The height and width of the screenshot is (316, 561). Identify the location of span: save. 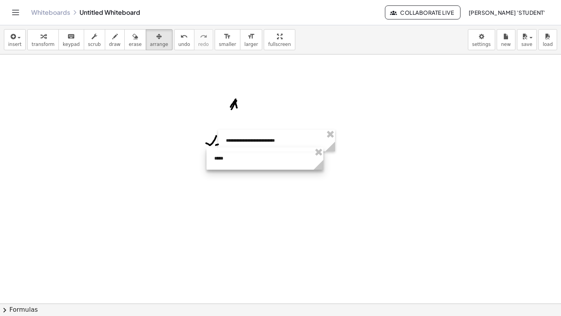
(526, 44).